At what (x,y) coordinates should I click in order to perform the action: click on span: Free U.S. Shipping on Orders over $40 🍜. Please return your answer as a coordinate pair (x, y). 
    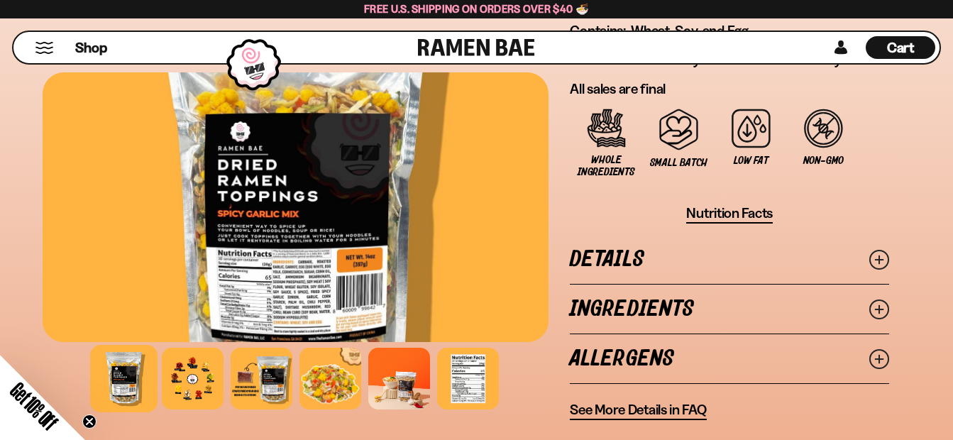
    Looking at the image, I should click on (476, 9).